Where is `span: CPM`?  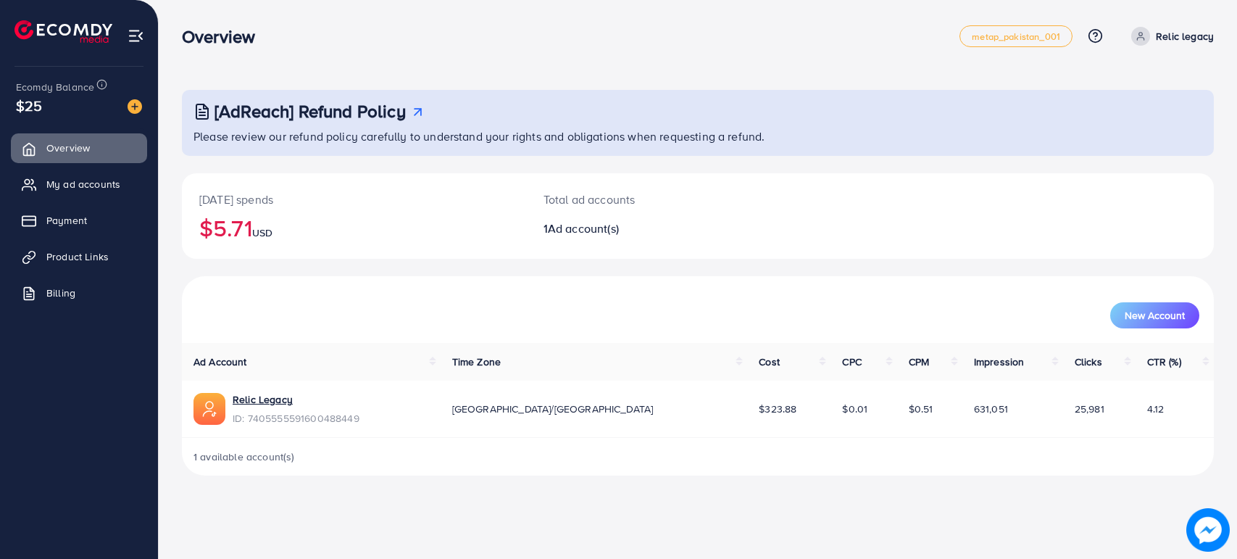 span: CPM is located at coordinates (919, 362).